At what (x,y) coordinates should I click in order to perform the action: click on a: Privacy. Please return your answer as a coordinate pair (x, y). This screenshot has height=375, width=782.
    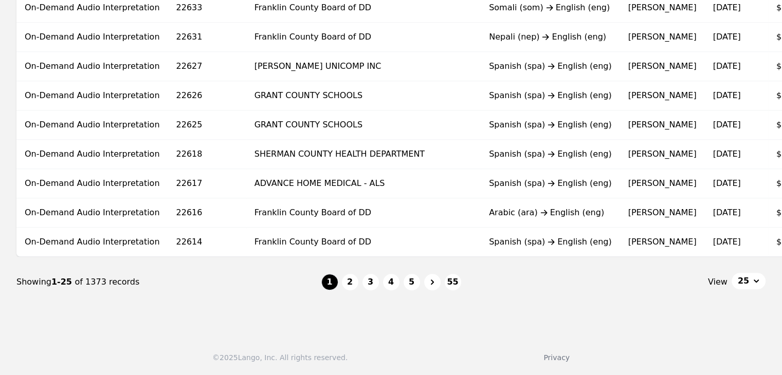
    Looking at the image, I should click on (556, 358).